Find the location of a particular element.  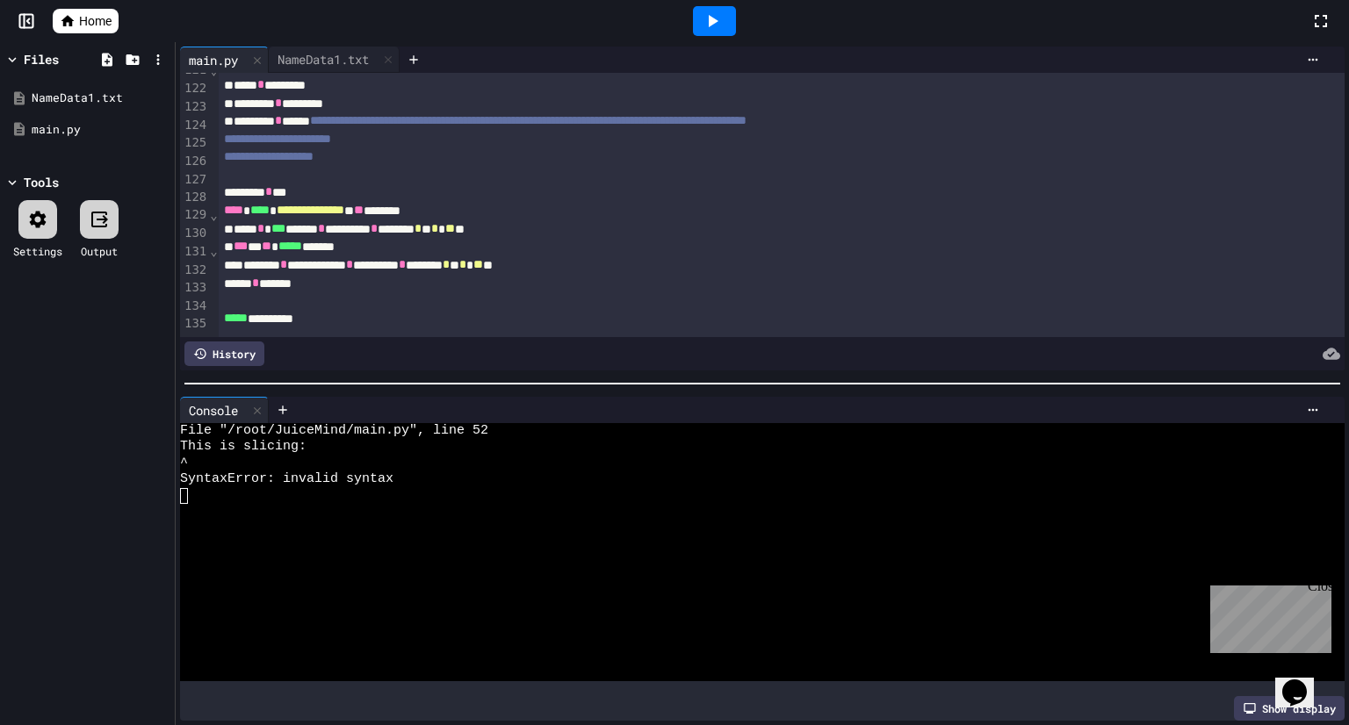

div: 135 is located at coordinates (194, 324).